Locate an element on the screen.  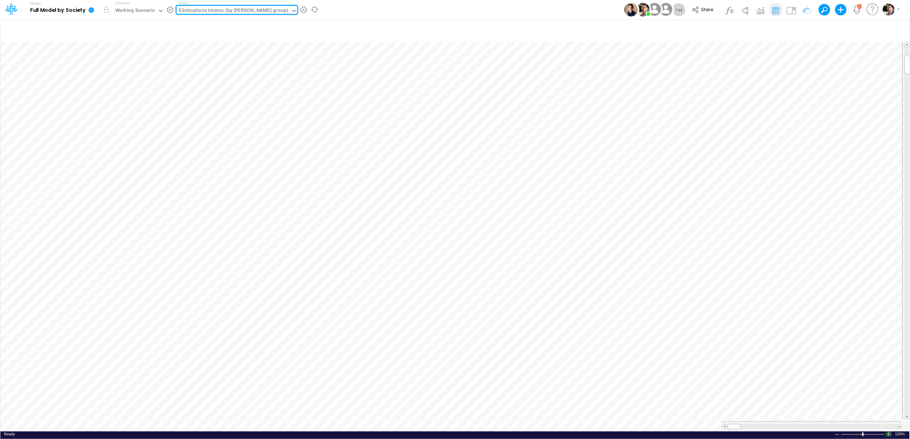
div: Zoom In is located at coordinates (889, 434).